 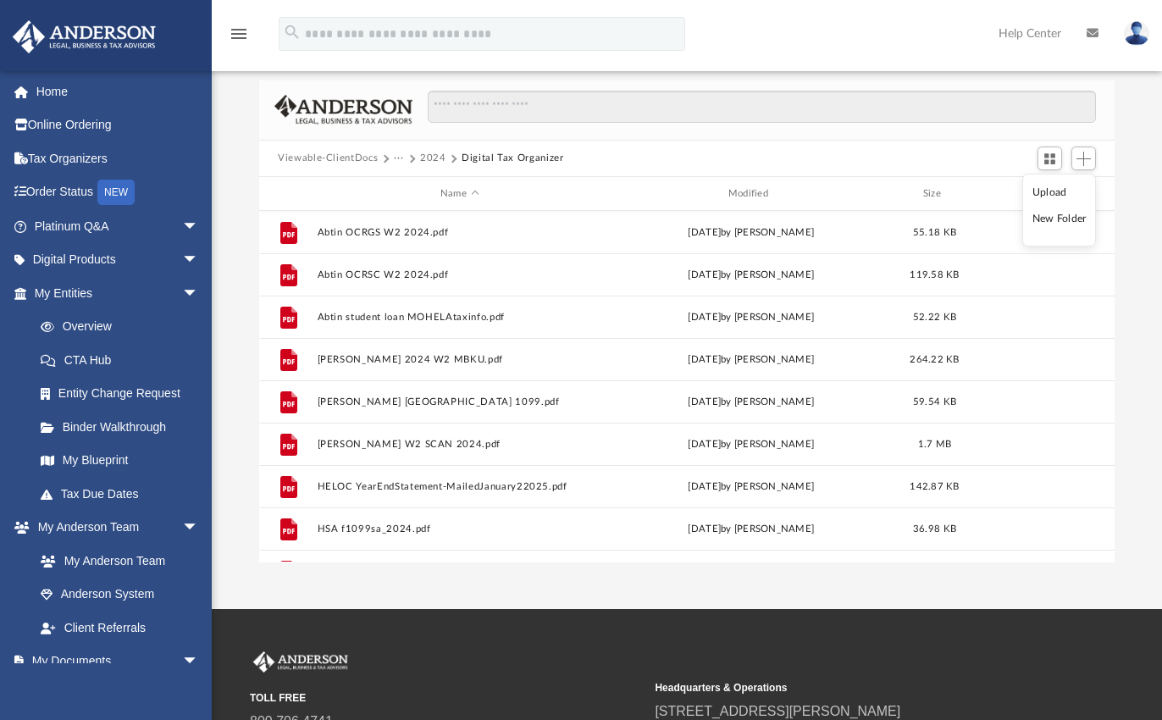 What do you see at coordinates (113, 528) in the screenshot?
I see `a: My Anderson Teamarrow_drop_down` at bounding box center [113, 528].